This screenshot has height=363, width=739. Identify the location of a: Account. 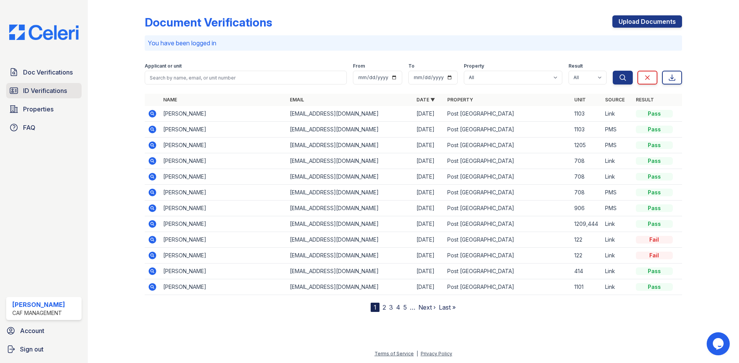
(44, 331).